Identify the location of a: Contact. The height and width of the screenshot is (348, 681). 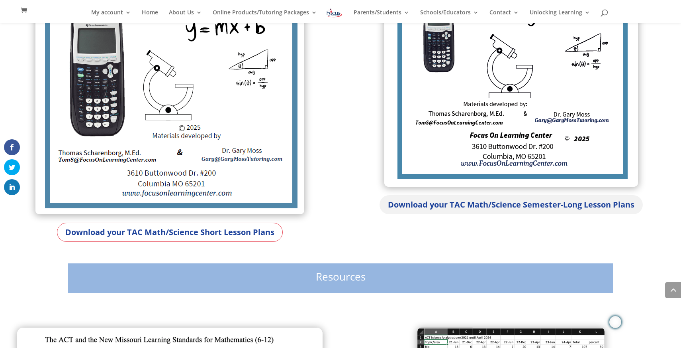
(505, 16).